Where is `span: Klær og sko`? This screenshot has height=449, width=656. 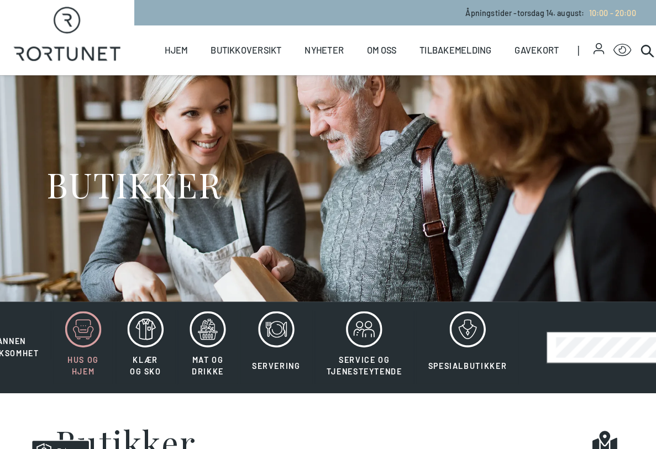 span: Klær og sko is located at coordinates (141, 357).